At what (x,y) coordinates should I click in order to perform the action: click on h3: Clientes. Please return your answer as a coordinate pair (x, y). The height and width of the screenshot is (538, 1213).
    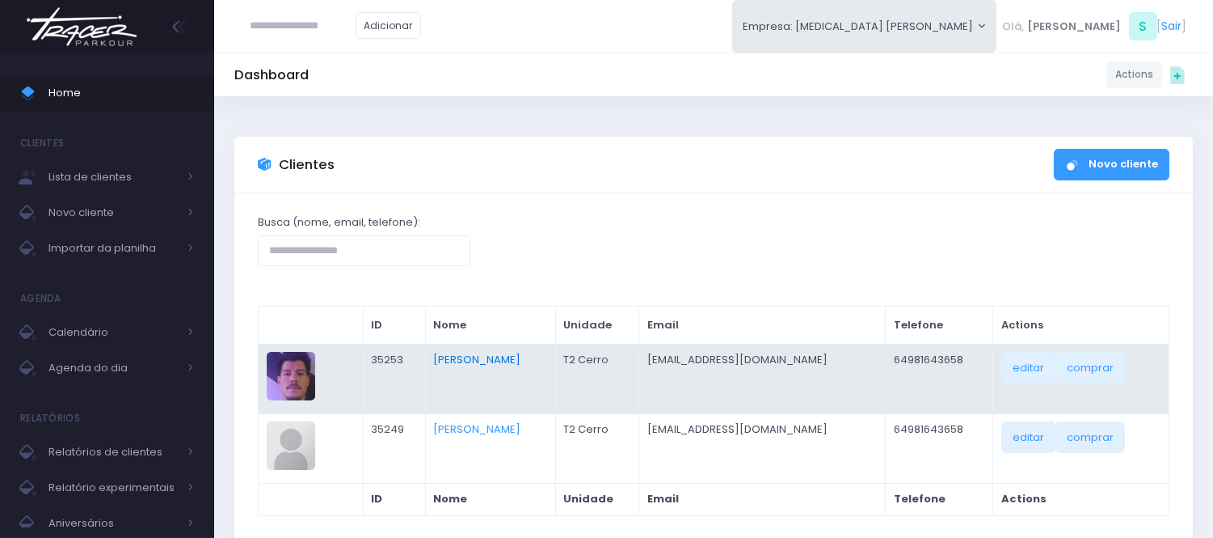
    Looking at the image, I should click on (306, 165).